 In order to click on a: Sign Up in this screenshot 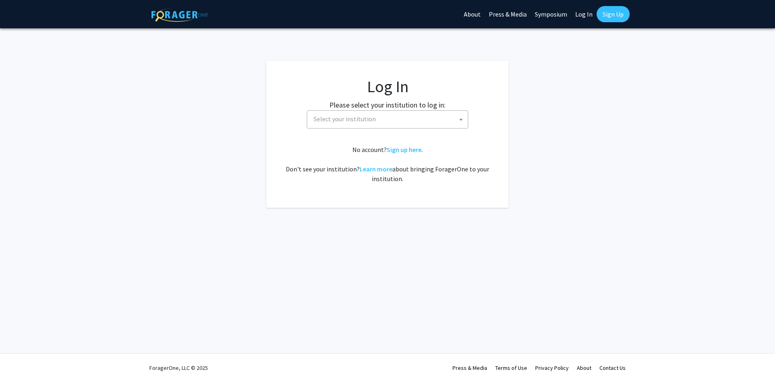, I will do `click(613, 14)`.